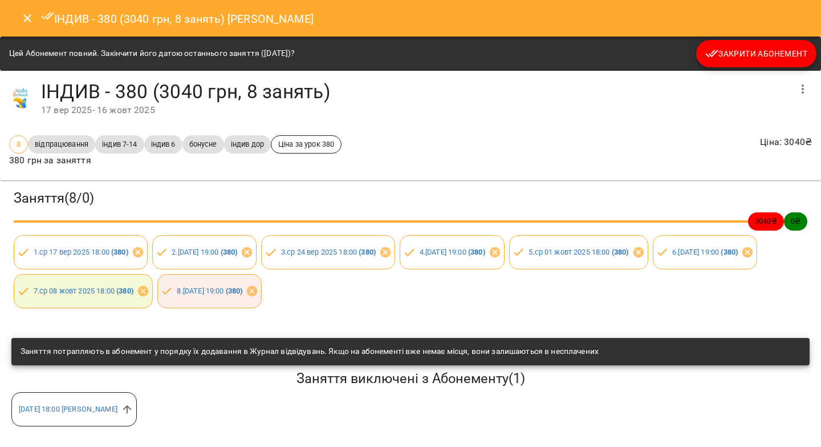 The width and height of the screenshot is (821, 447). What do you see at coordinates (415, 91) in the screenshot?
I see `h4: ІНДИВ - 380 (3040 грн, 8 занять)` at bounding box center [415, 91].